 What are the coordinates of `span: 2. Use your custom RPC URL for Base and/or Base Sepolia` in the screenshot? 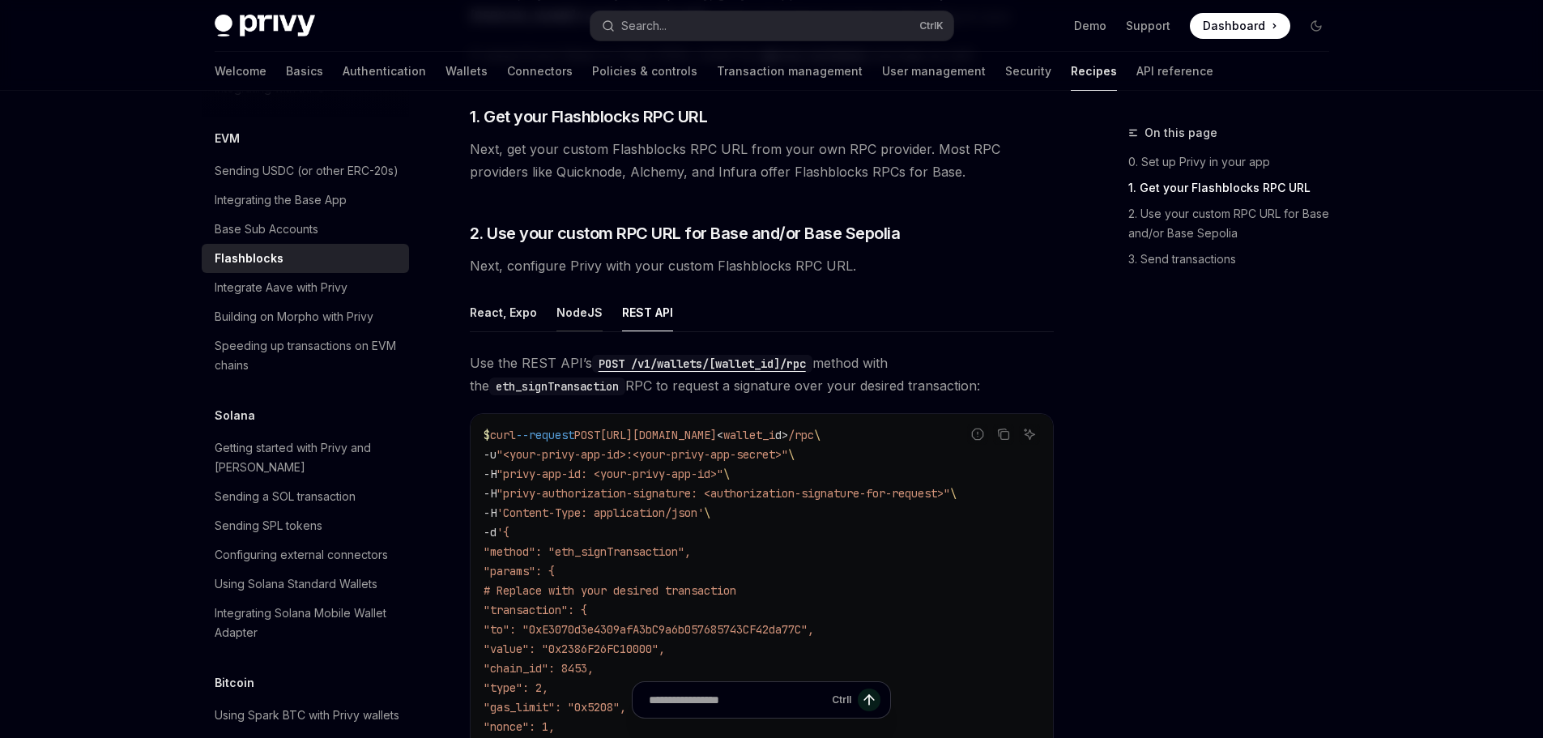 It's located at (685, 233).